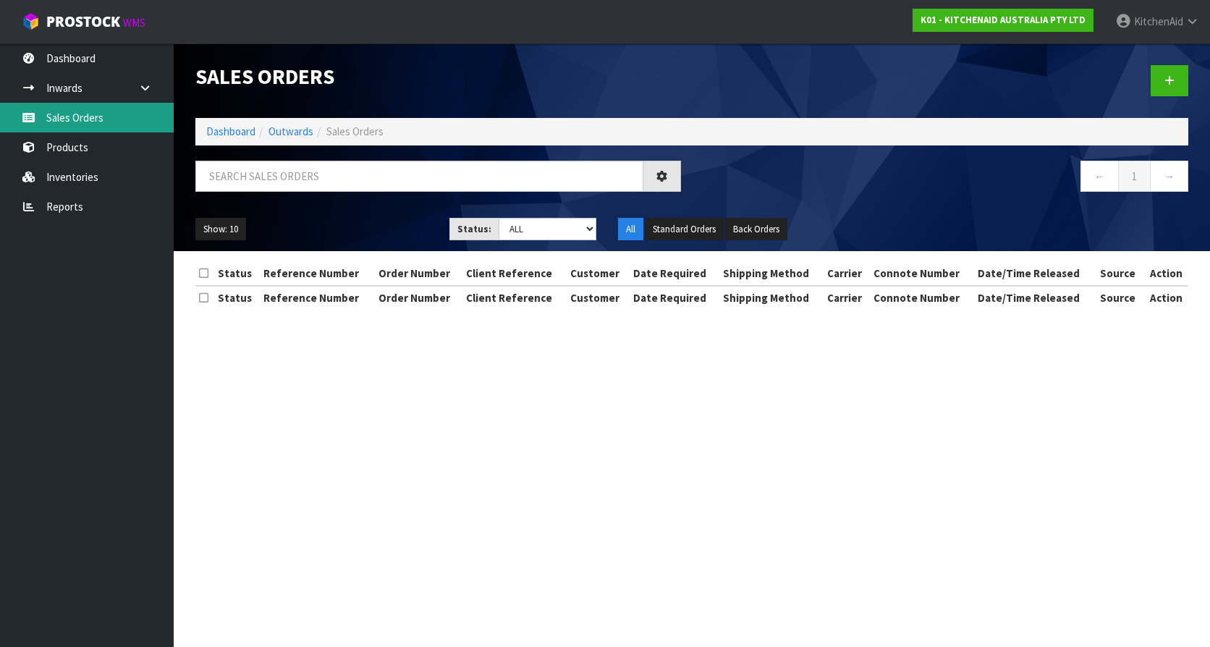  Describe the element at coordinates (231, 131) in the screenshot. I see `a: Dashboard` at that location.